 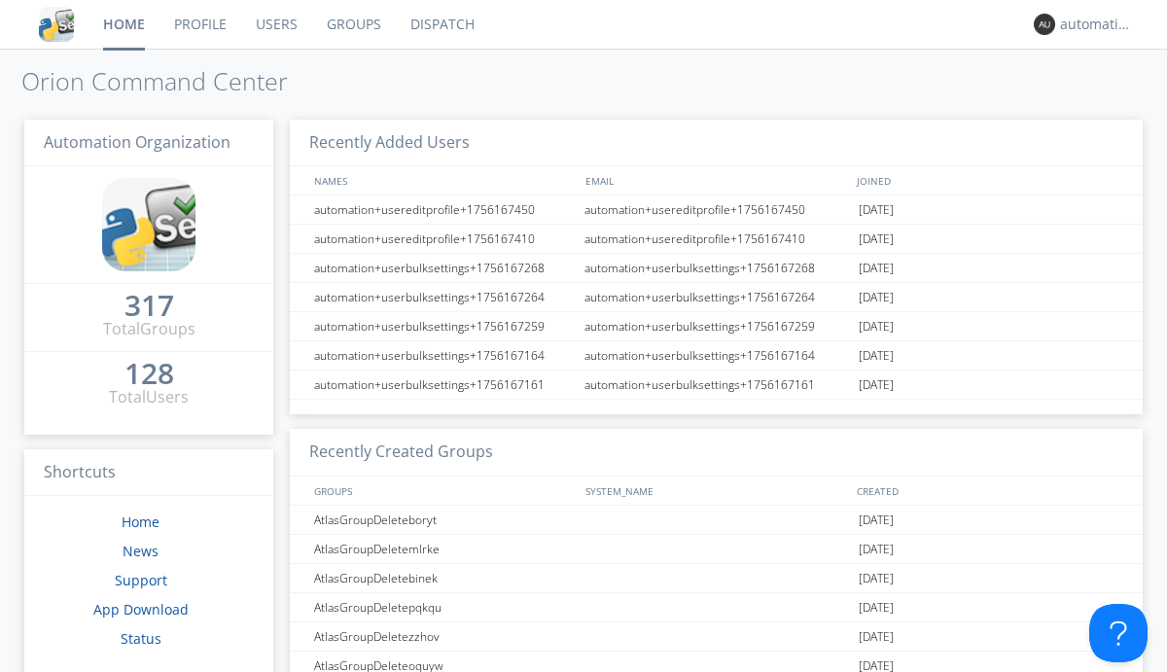 What do you see at coordinates (137, 142) in the screenshot?
I see `span: Automation Organization` at bounding box center [137, 142].